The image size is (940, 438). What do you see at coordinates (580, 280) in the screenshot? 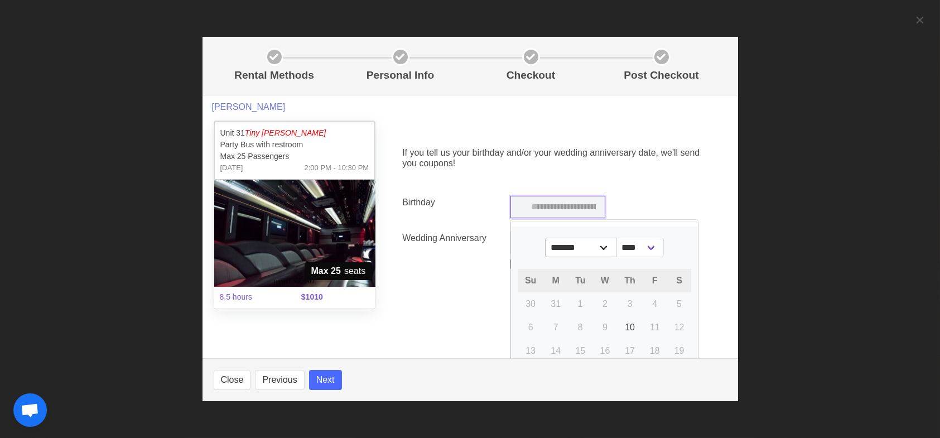
I see `span: Tu` at bounding box center [580, 280].